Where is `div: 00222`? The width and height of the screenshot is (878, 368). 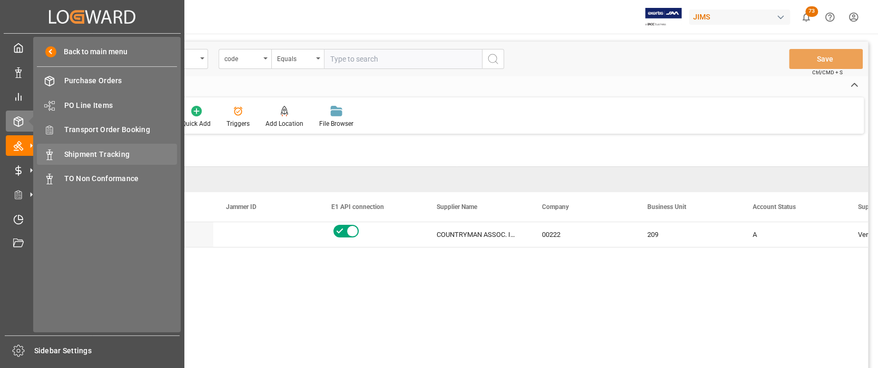
div: 00222 is located at coordinates (582, 234).